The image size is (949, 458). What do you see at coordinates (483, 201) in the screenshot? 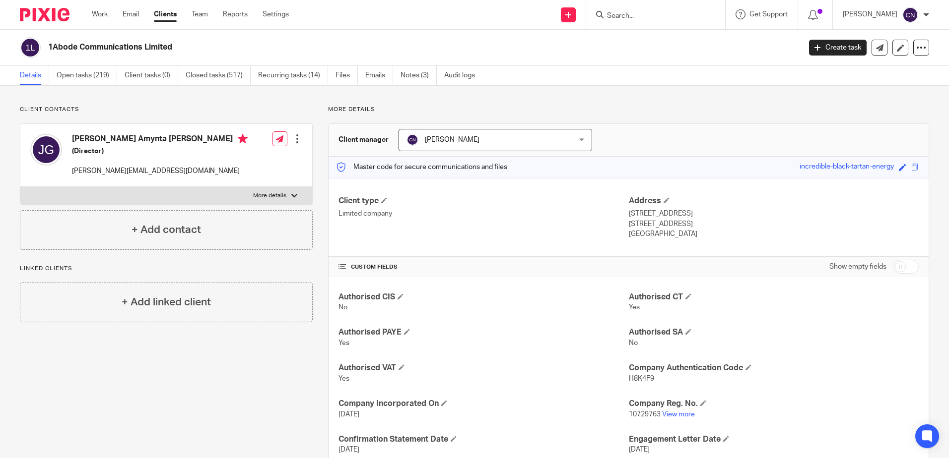
I see `h4: Client type` at bounding box center [483, 201].